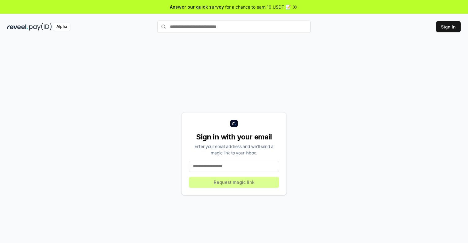 This screenshot has width=468, height=243. Describe the element at coordinates (197, 7) in the screenshot. I see `span: Answer our quick survey` at that location.